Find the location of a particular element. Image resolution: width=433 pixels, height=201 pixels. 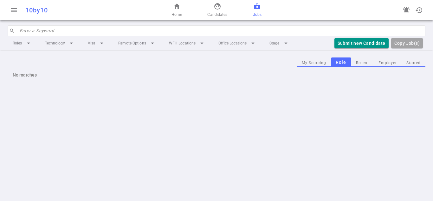

span: notifications_active is located at coordinates (407, 10).